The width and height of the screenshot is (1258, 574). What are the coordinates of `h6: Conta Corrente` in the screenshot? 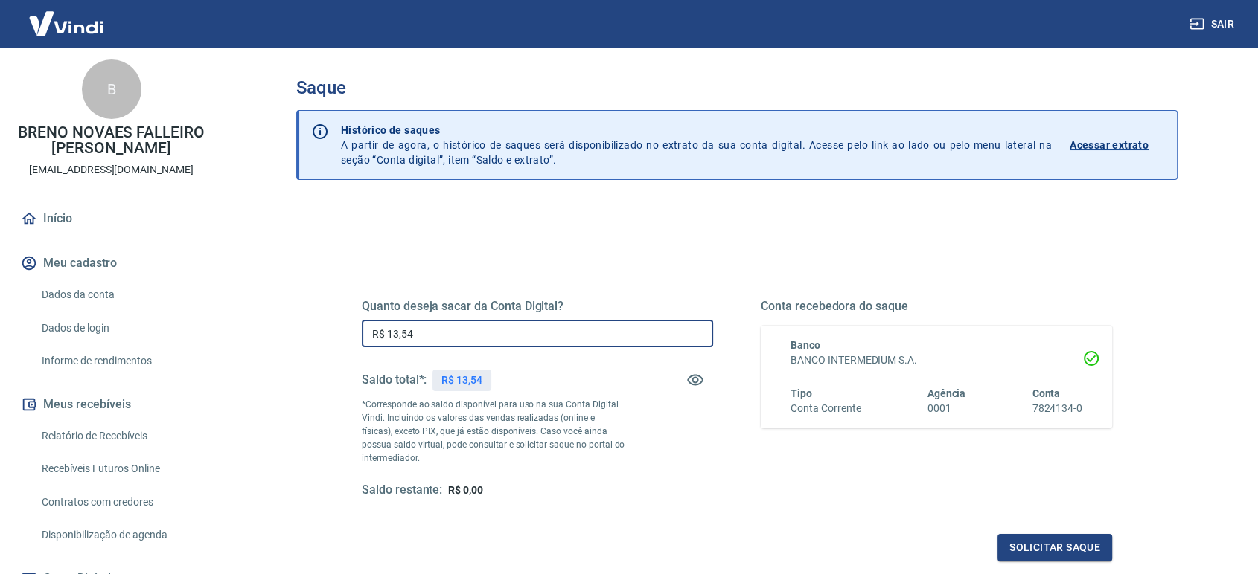 It's located at (825, 409).